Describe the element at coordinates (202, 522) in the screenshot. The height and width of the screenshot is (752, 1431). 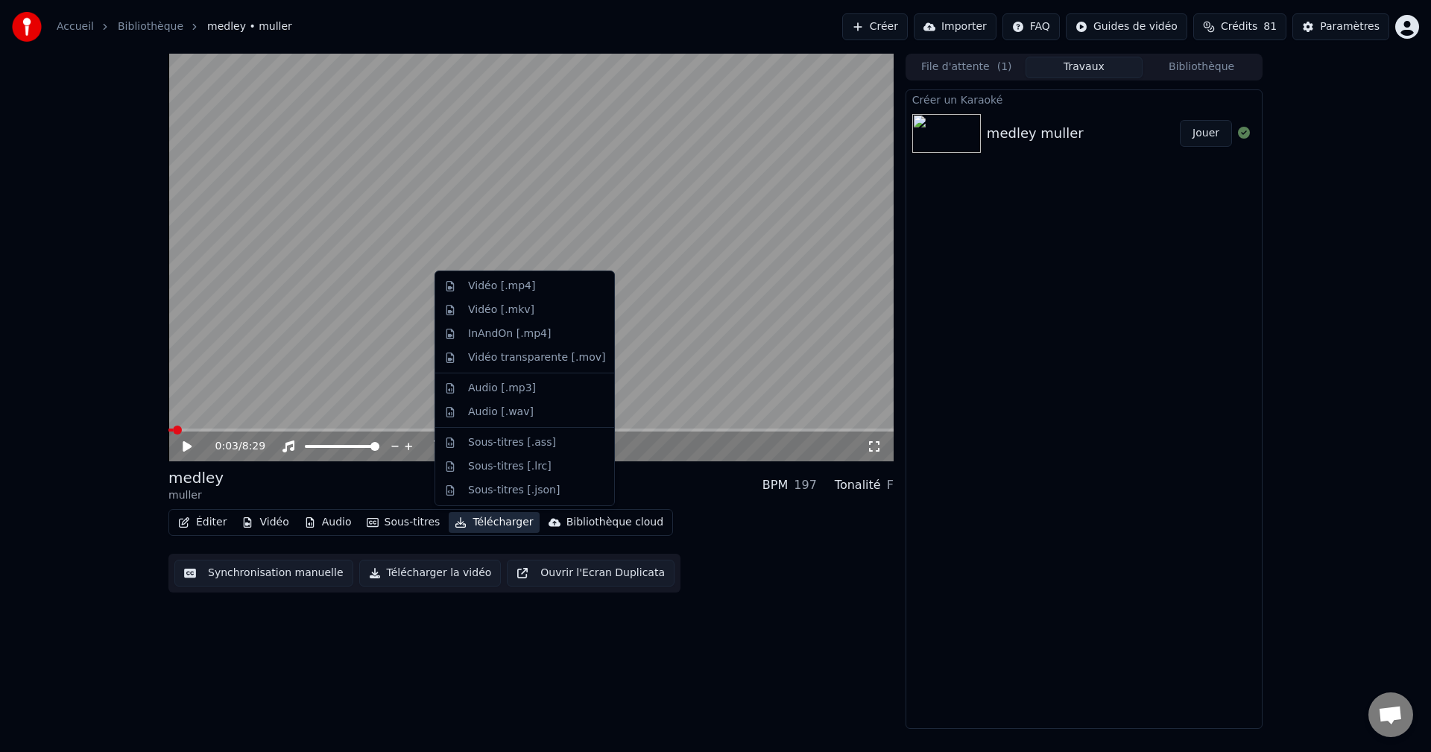
I see `button: Éditer` at that location.